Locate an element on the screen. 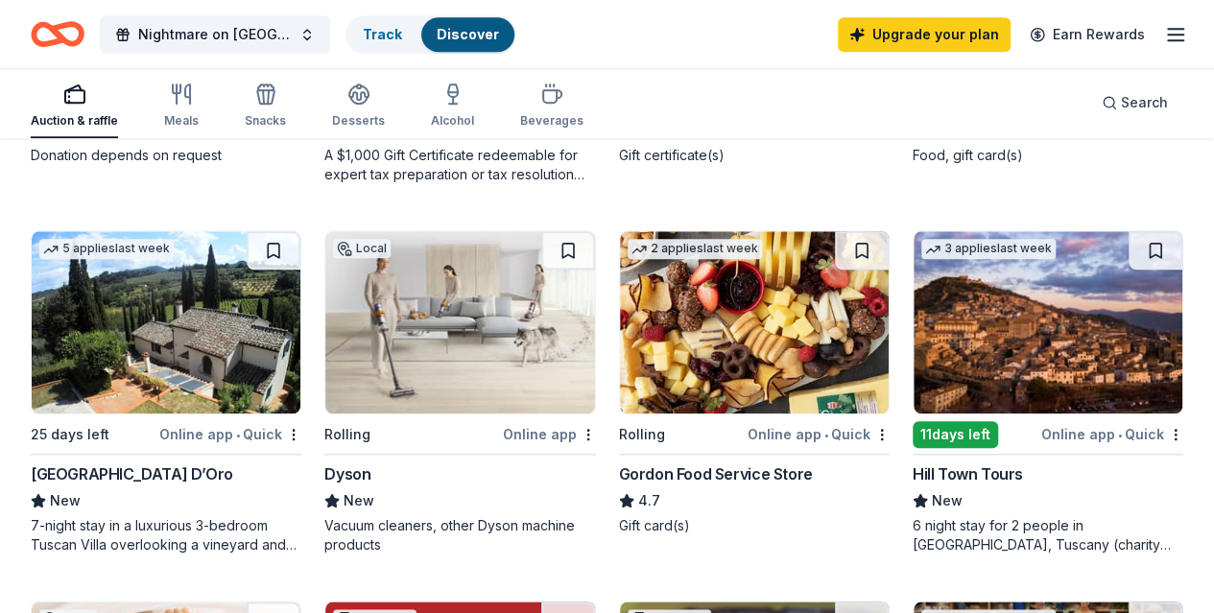 The height and width of the screenshot is (613, 1214). button: Snacks is located at coordinates (265, 107).